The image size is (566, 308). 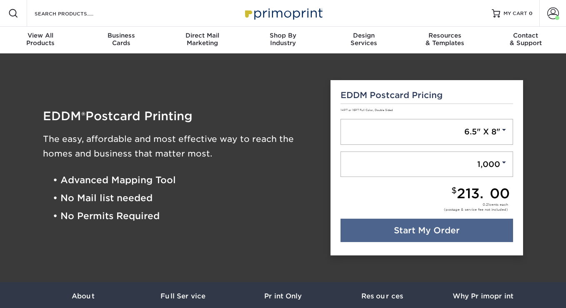 What do you see at coordinates (202, 40) in the screenshot?
I see `a: Direct MailMarketing` at bounding box center [202, 40].